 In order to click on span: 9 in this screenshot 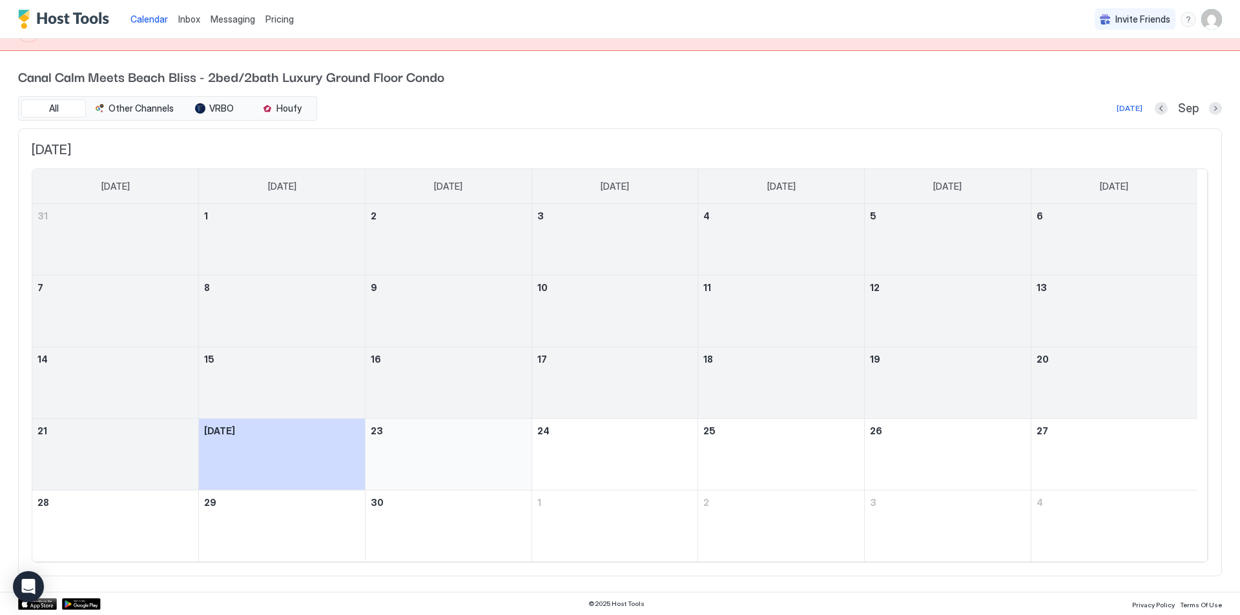, I will do `click(374, 287)`.